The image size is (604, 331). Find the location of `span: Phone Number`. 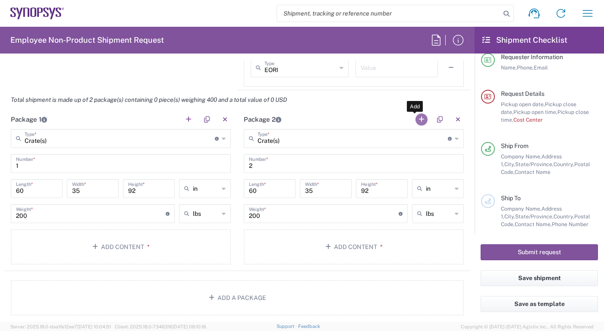

span: Phone Number is located at coordinates (570, 224).